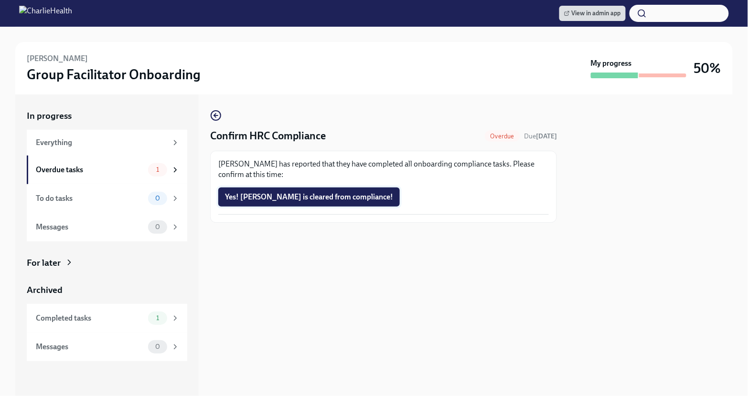 The image size is (748, 396). I want to click on a: Completed tasks1, so click(107, 318).